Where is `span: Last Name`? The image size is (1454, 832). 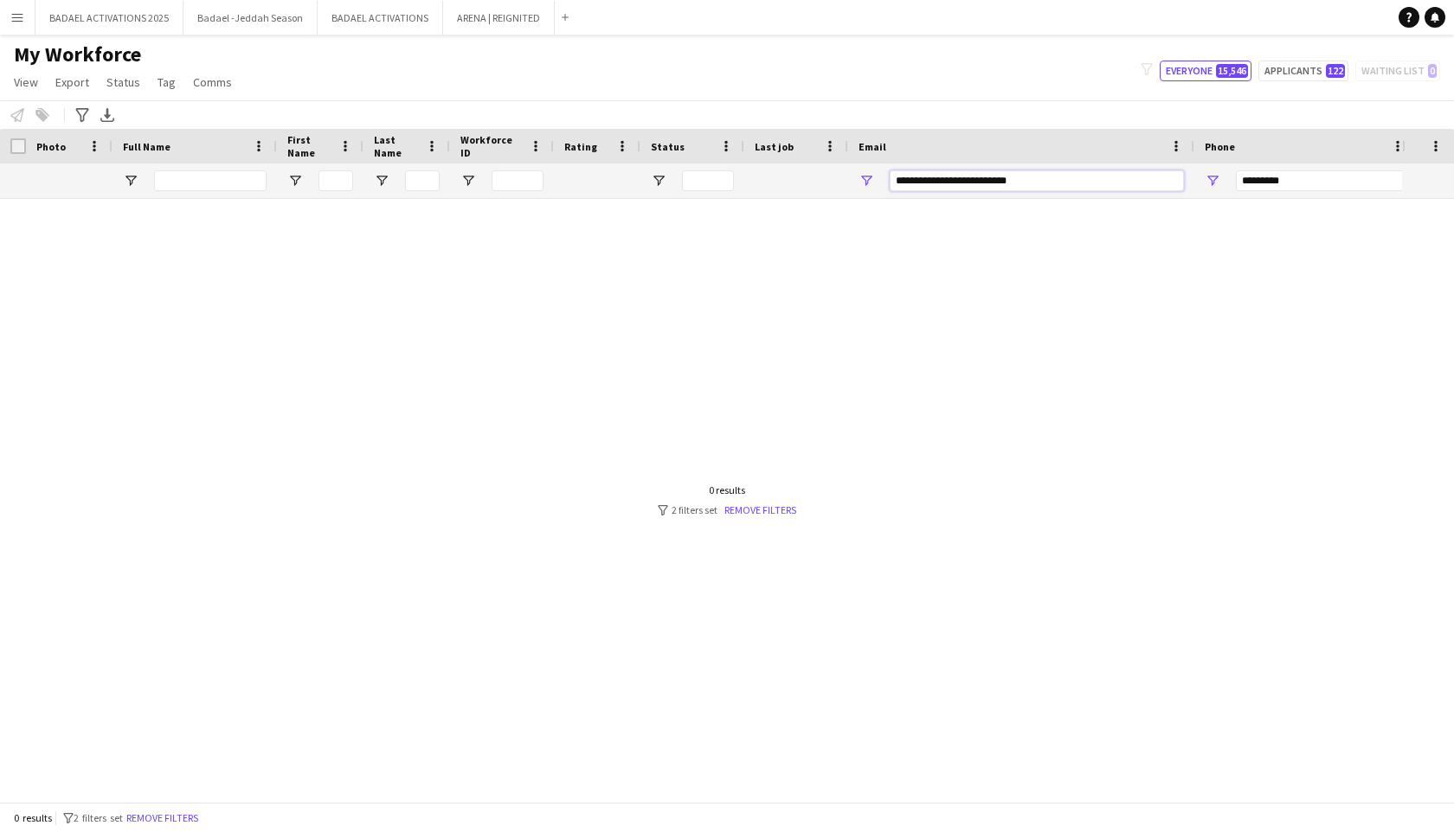
span: Last Name is located at coordinates (396, 146).